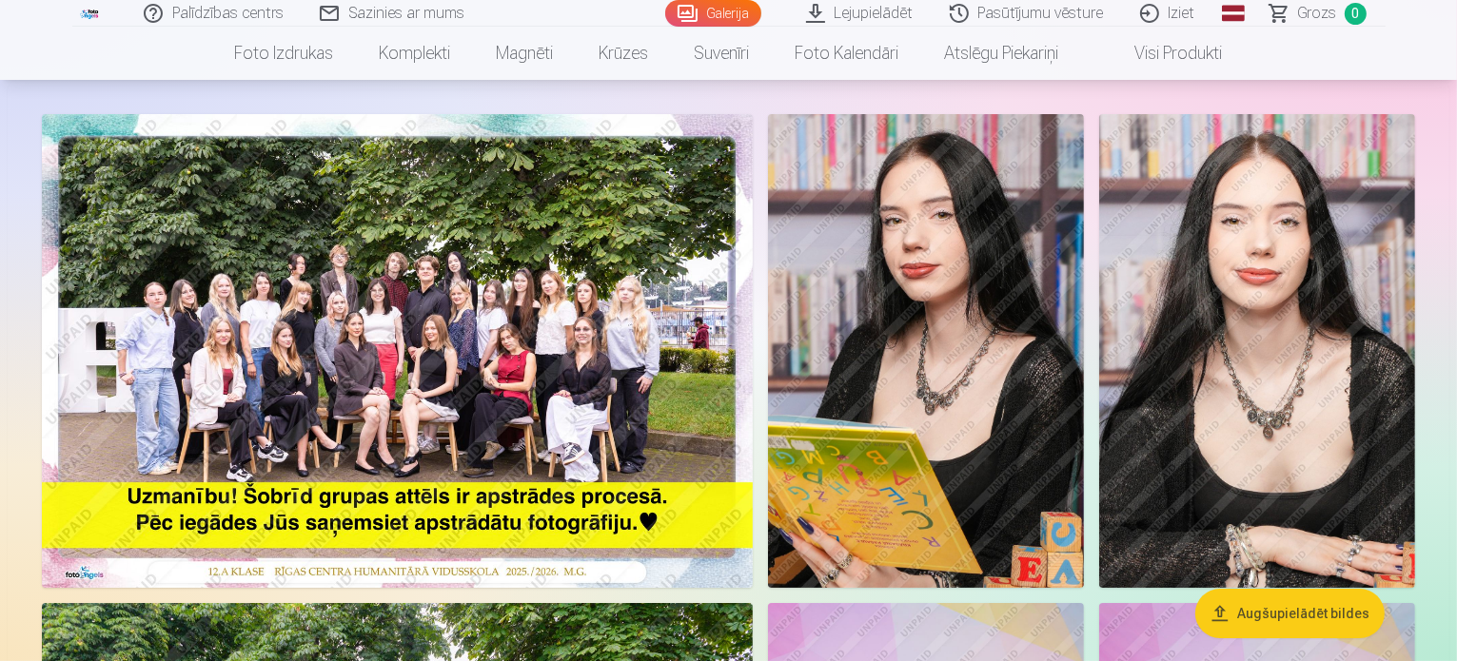 The width and height of the screenshot is (1457, 661). What do you see at coordinates (1290, 614) in the screenshot?
I see `button: Augšupielādēt bildes` at bounding box center [1290, 614].